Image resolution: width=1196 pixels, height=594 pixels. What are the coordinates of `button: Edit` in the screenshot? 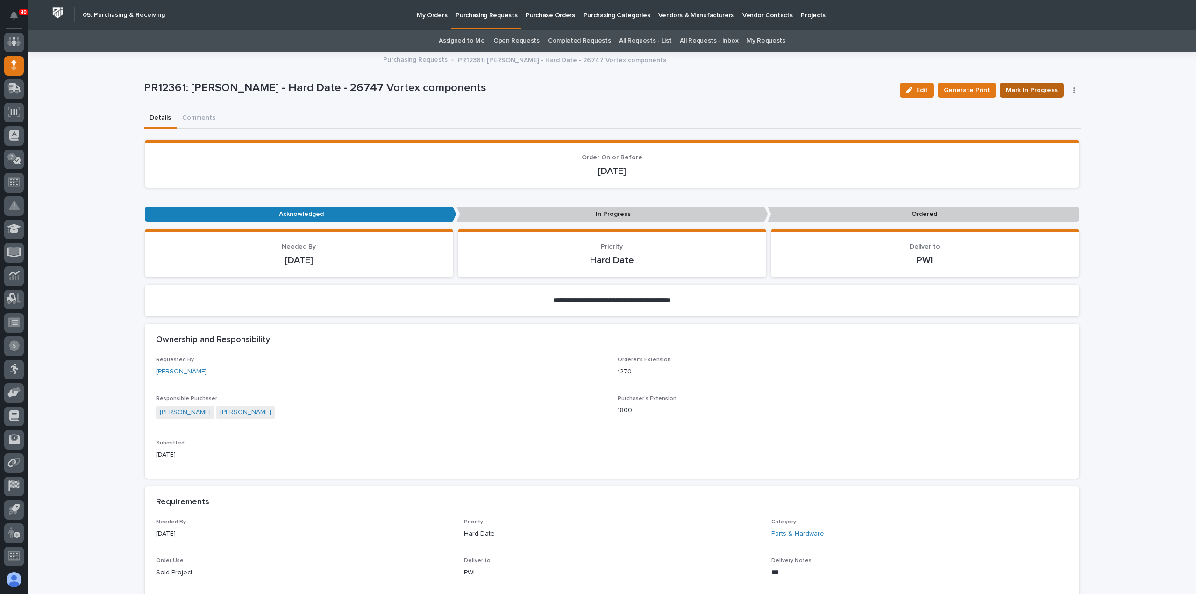 It's located at (917, 90).